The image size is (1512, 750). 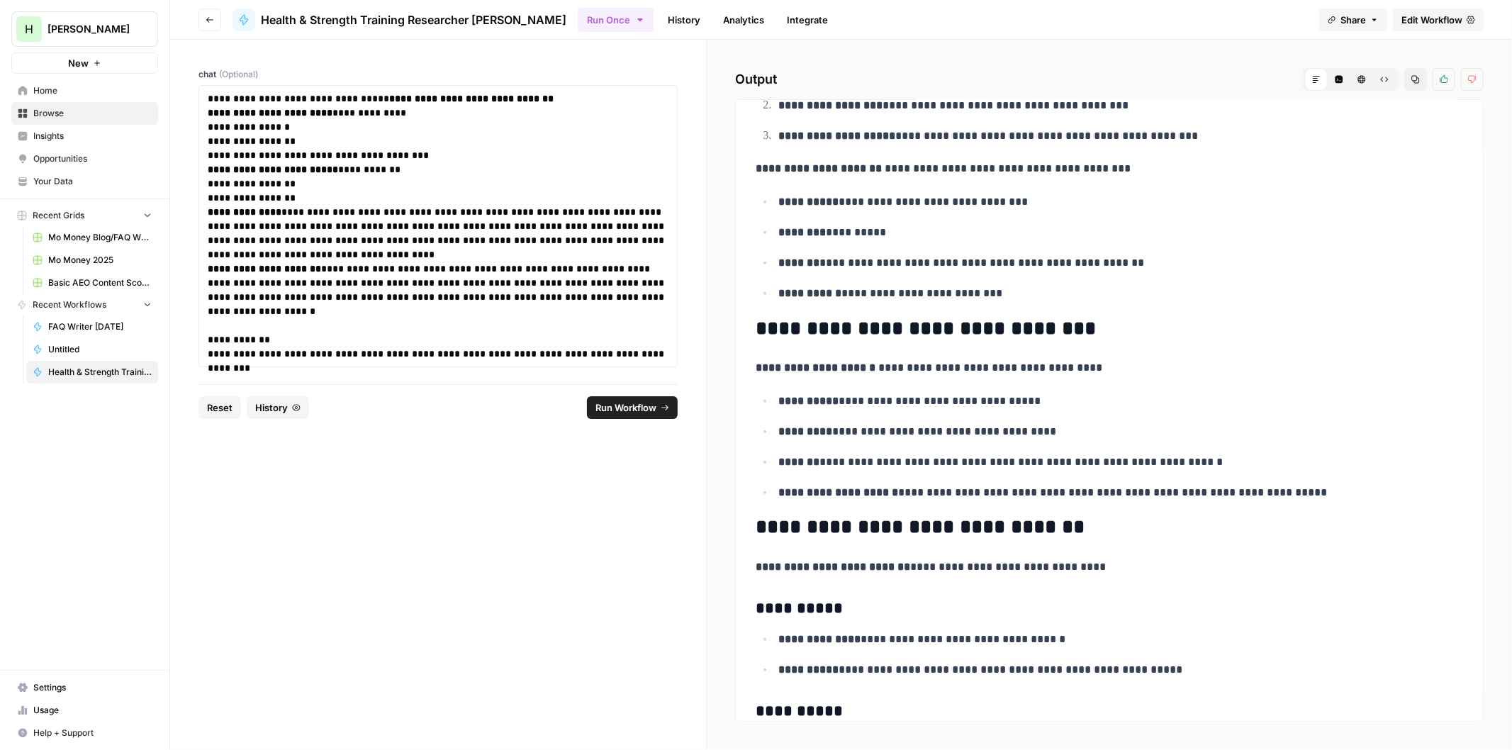 What do you see at coordinates (744, 20) in the screenshot?
I see `a: Analytics` at bounding box center [744, 20].